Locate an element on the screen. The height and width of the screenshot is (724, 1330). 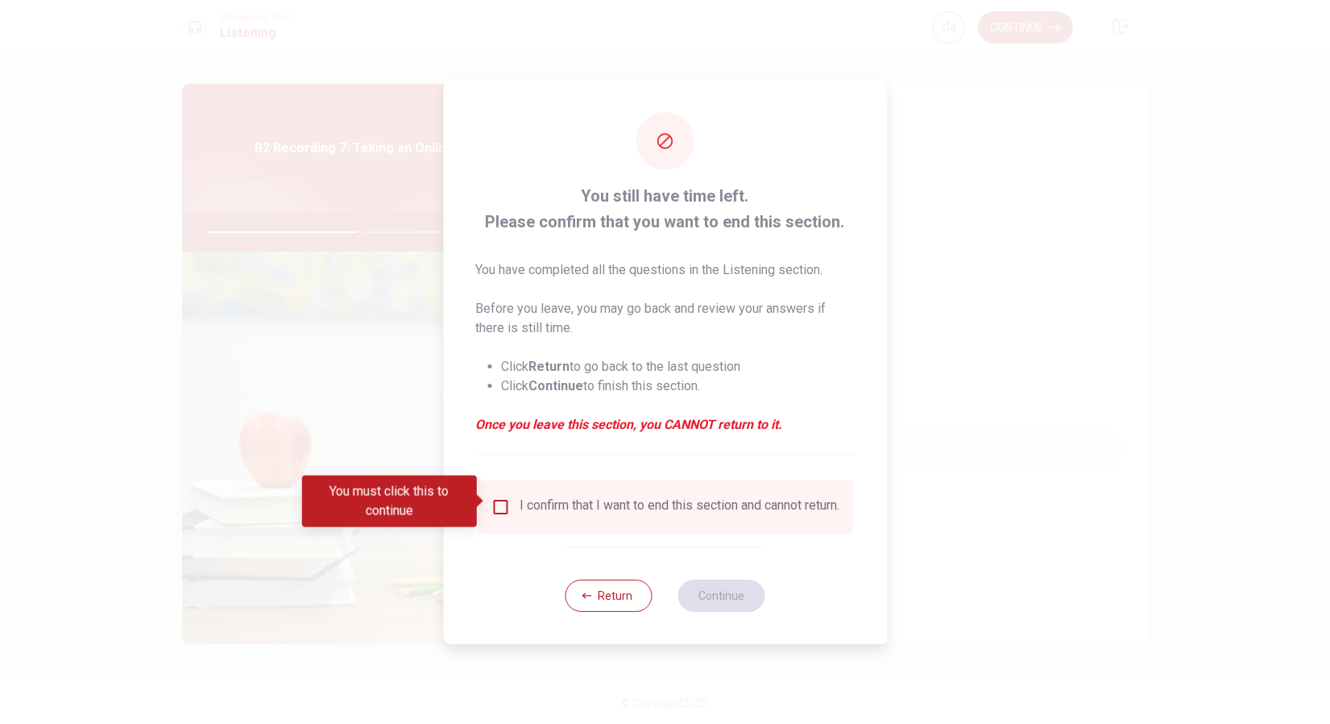
strong: Continue is located at coordinates (556, 385).